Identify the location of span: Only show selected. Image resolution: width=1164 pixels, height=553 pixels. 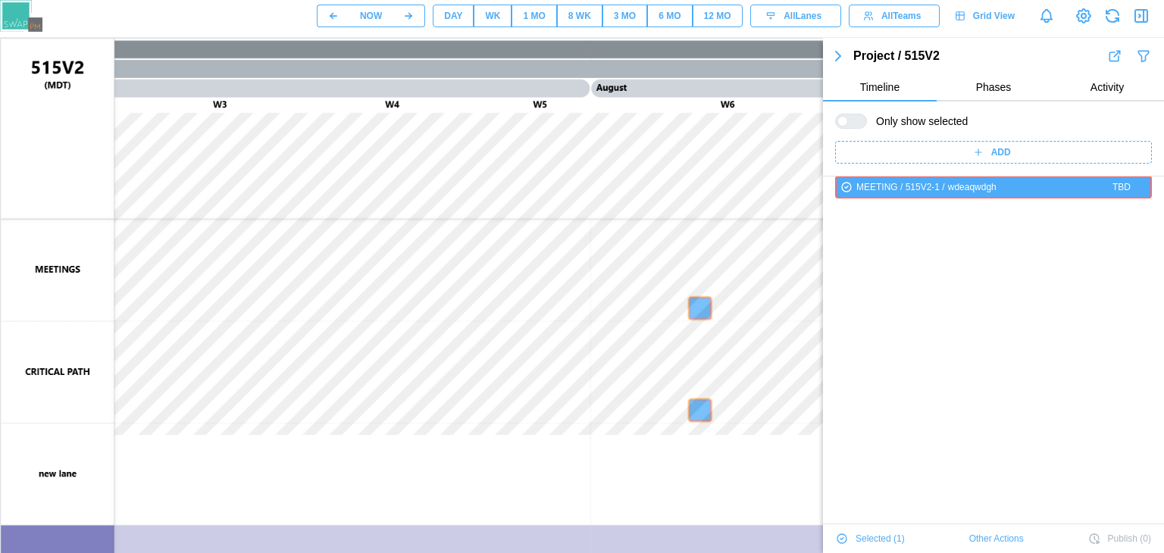
(917, 121).